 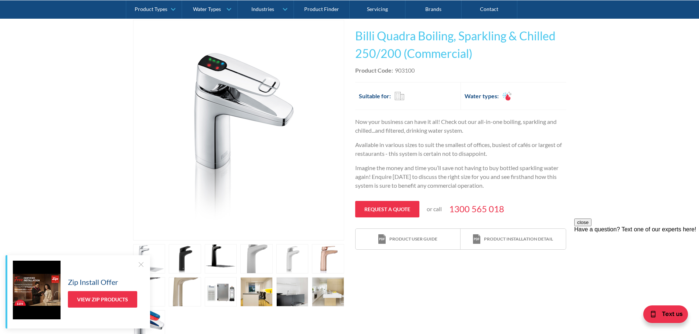 What do you see at coordinates (93, 282) in the screenshot?
I see `h5: Zip Install Offer` at bounding box center [93, 282].